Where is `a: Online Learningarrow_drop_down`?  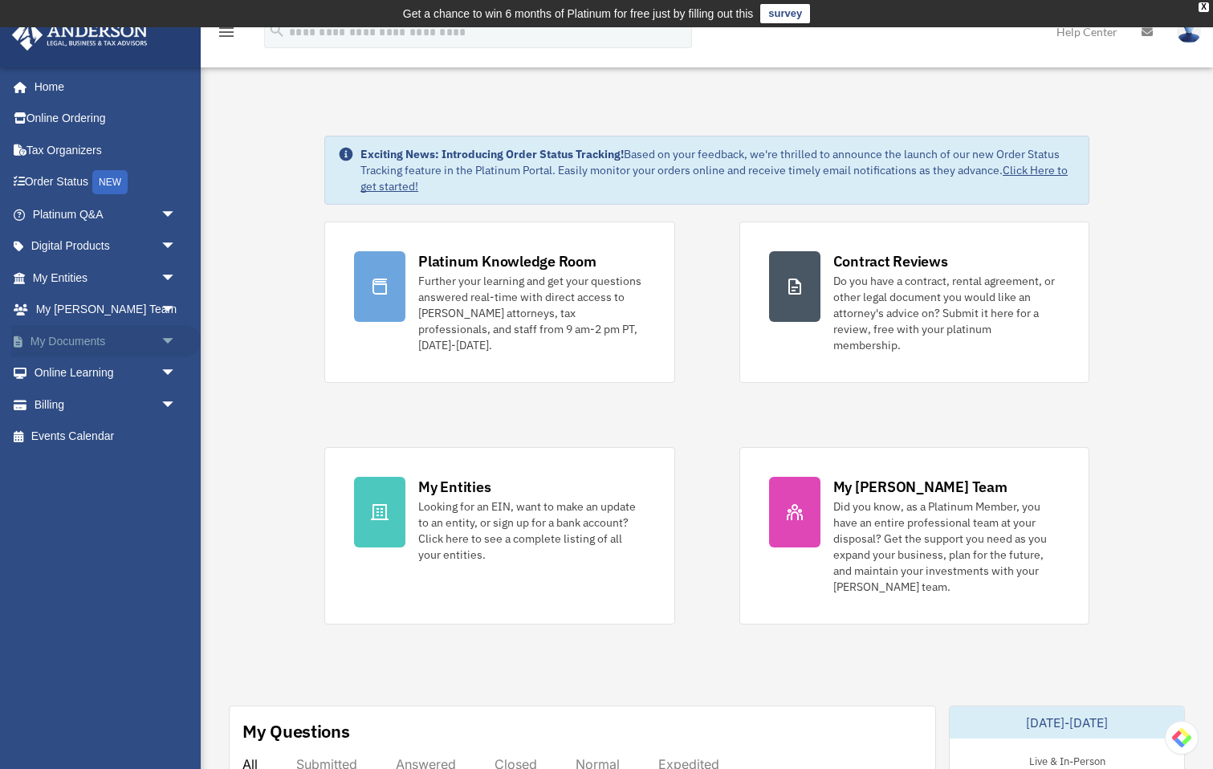
a: Online Learningarrow_drop_down is located at coordinates (106, 373).